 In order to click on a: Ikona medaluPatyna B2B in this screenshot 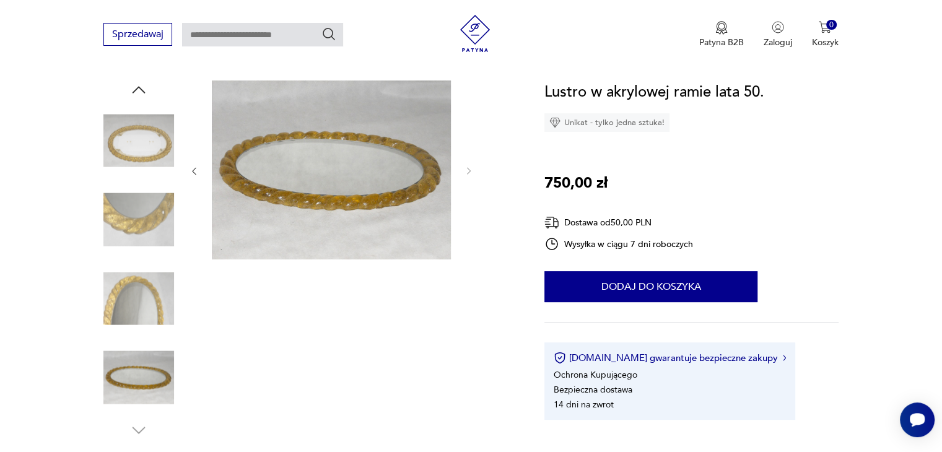, I will do `click(722, 35)`.